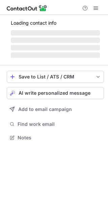  I want to click on button: AI write personalized message, so click(56, 93).